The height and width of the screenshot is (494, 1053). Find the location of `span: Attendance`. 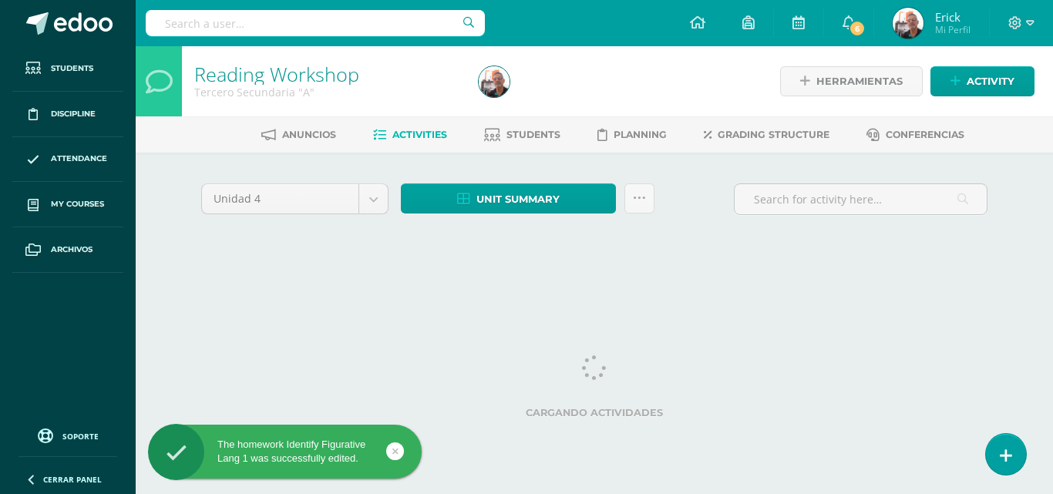

span: Attendance is located at coordinates (79, 159).